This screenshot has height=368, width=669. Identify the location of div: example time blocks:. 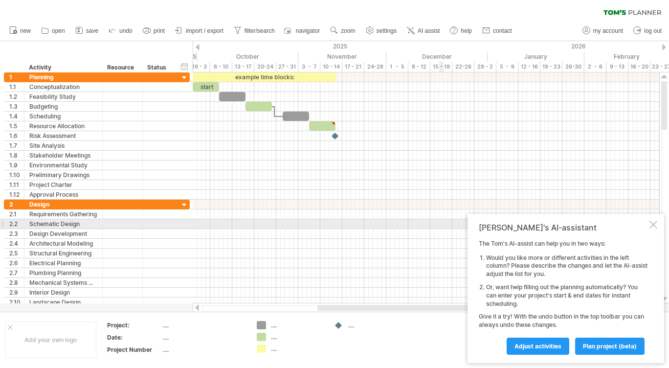
(264, 77).